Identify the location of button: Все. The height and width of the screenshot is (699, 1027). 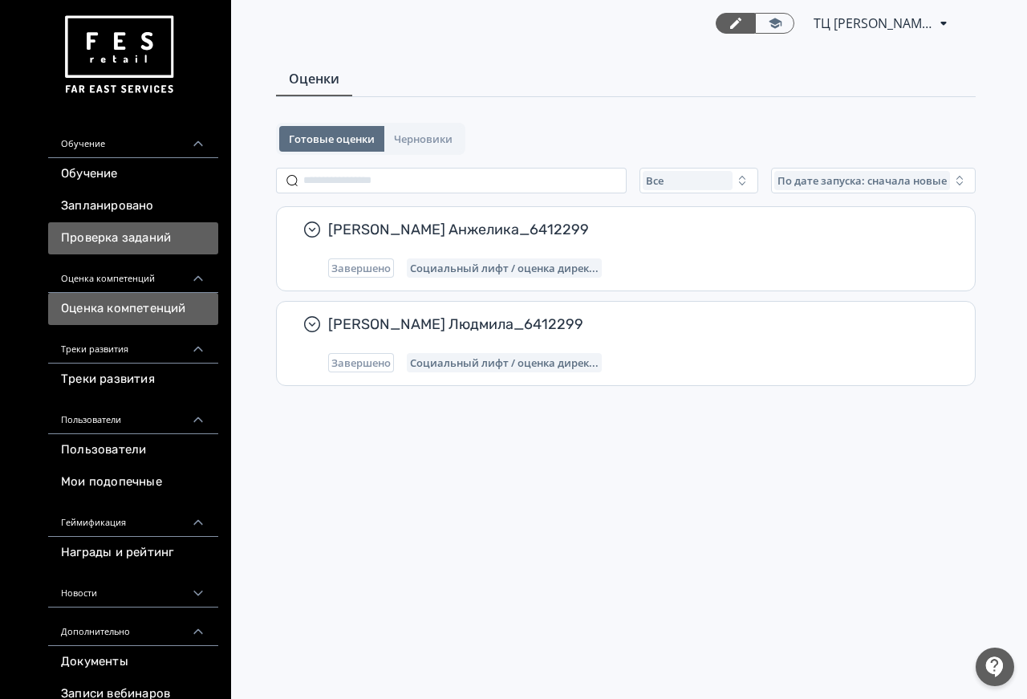
(699, 180).